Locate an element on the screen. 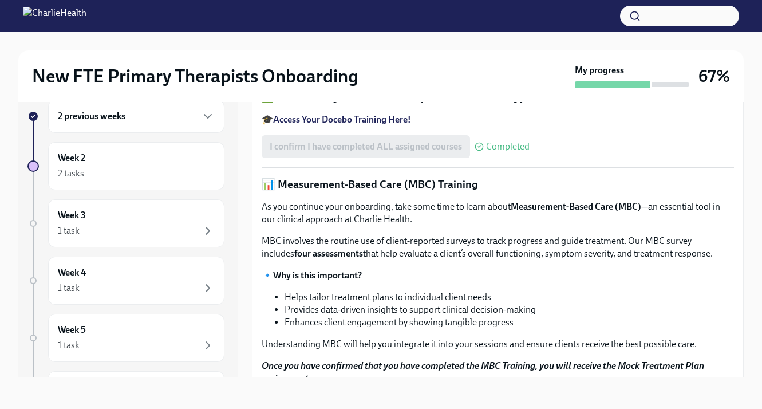 This screenshot has width=762, height=409. h6: Week 3 is located at coordinates (72, 215).